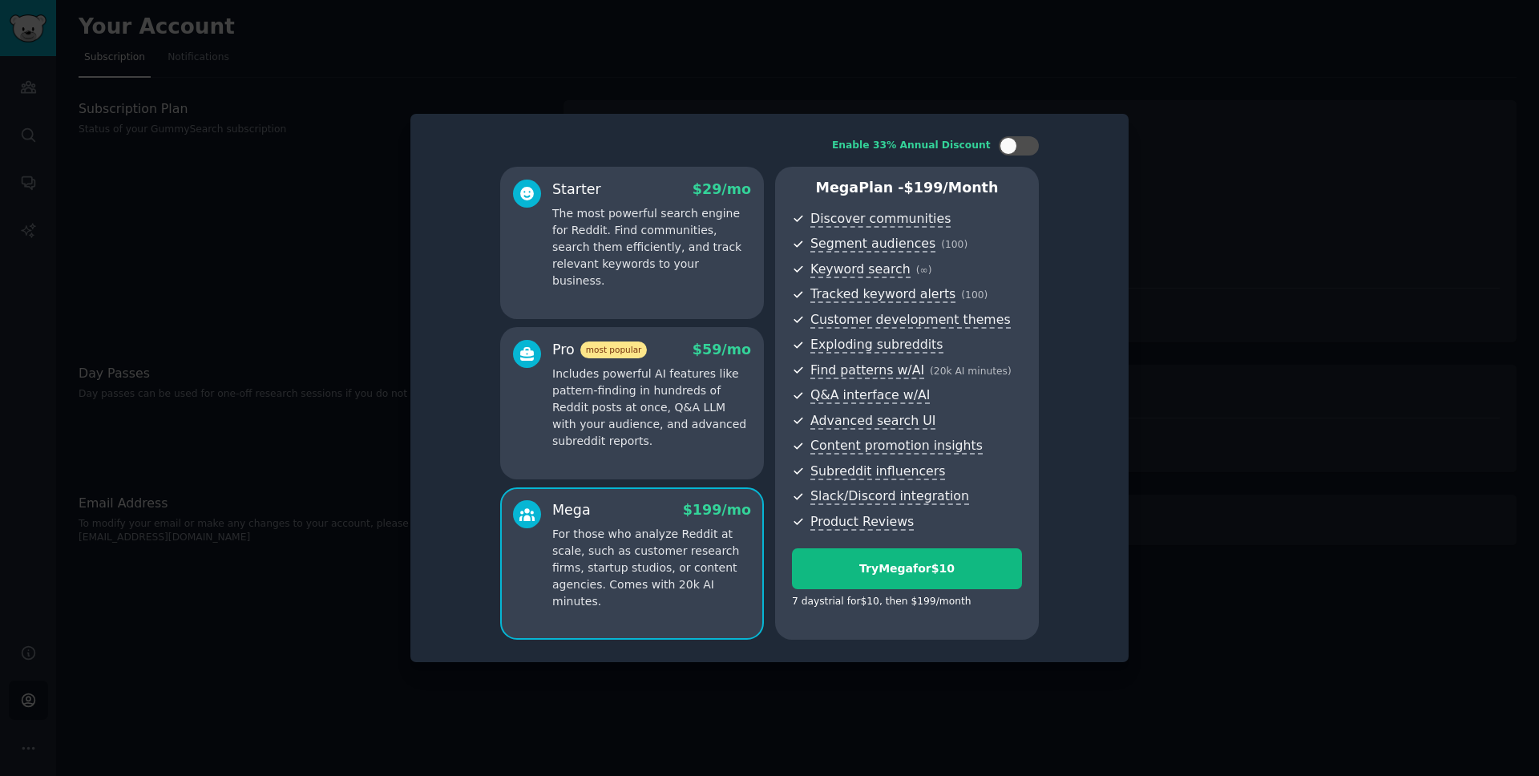 This screenshot has height=776, width=1539. What do you see at coordinates (869, 395) in the screenshot?
I see `span: Q&A interface w/AI` at bounding box center [869, 395].